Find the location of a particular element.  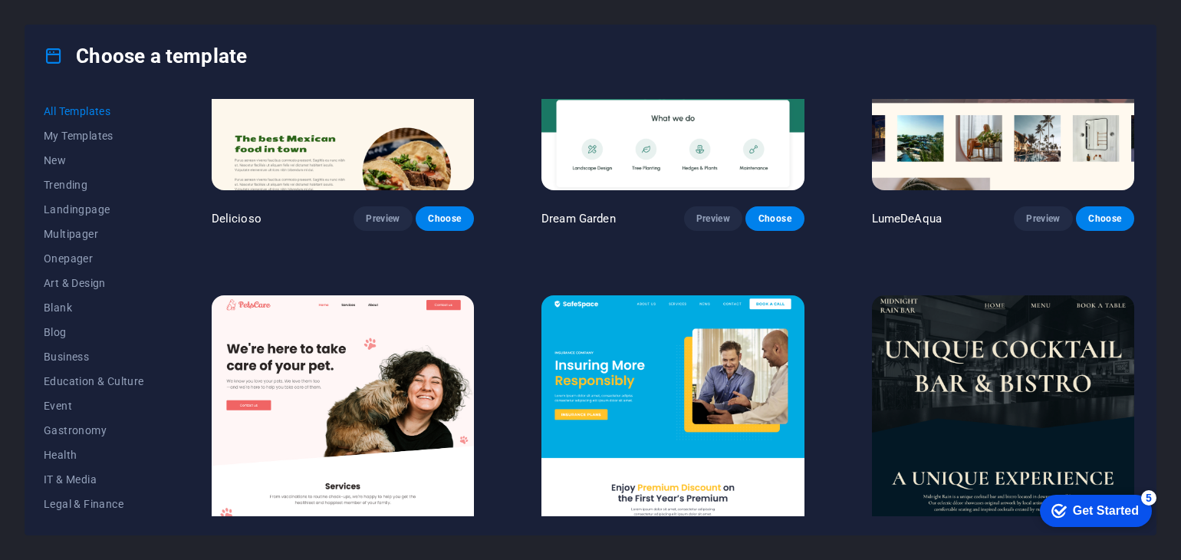

button: Legal & Finance is located at coordinates (94, 504).